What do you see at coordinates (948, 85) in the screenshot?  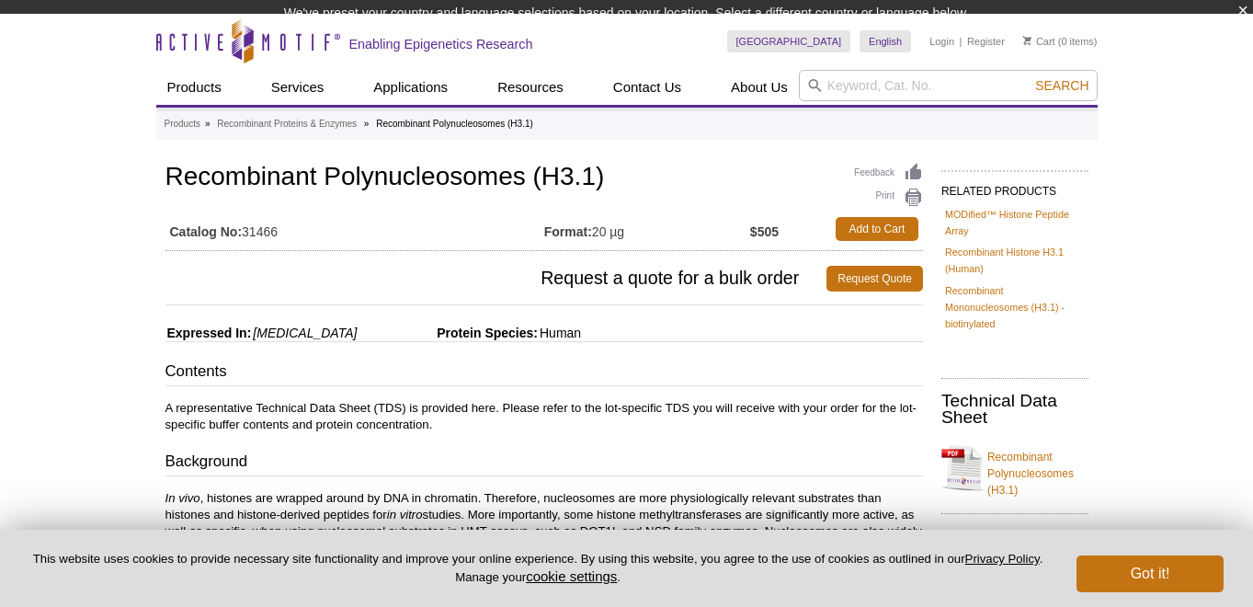 I see `input: Keyword, Cat. No.` at bounding box center [948, 85].